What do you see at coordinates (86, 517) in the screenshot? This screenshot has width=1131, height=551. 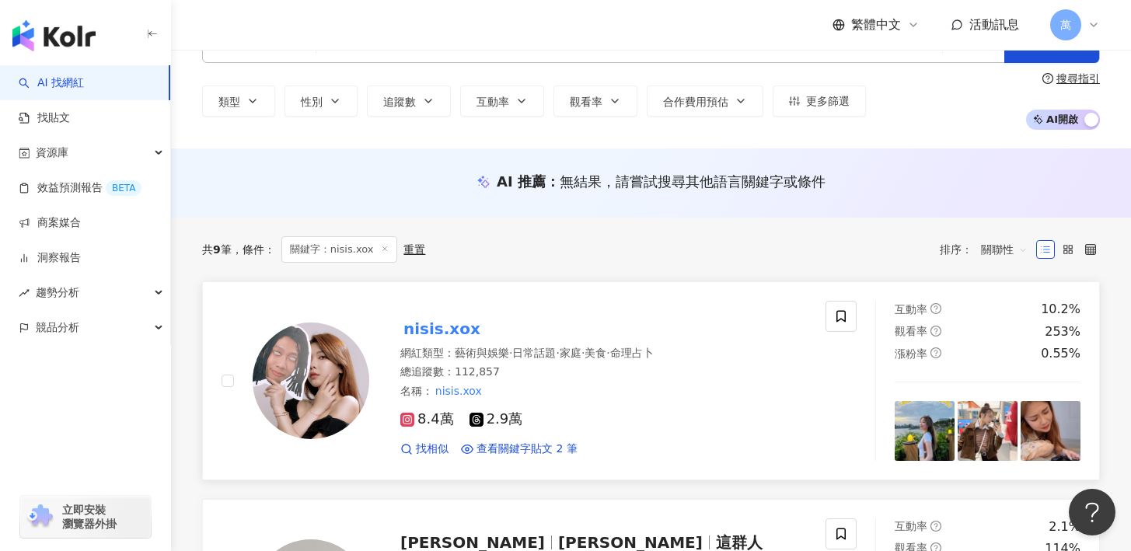 I see `a: chrome extension立即安裝 瀏覽器外掛` at bounding box center [86, 517].